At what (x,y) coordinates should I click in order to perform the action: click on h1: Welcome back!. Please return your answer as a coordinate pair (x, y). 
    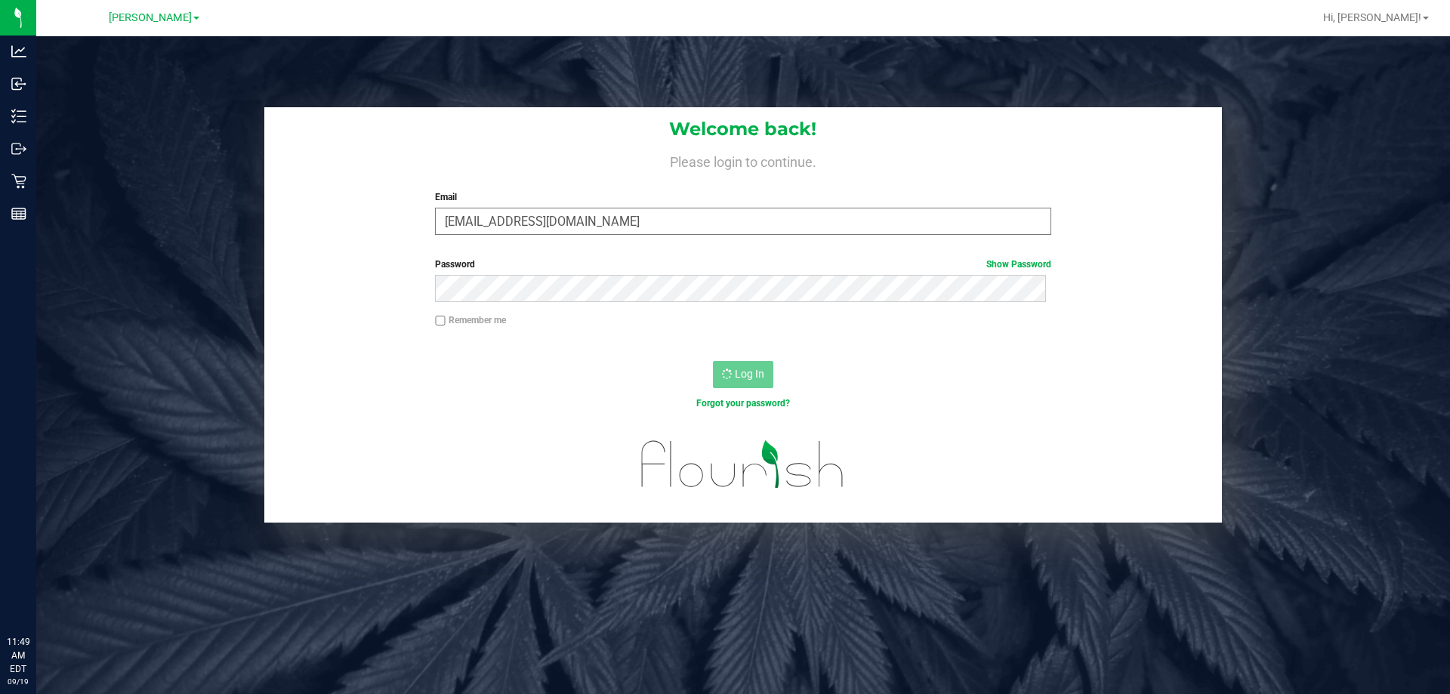
    Looking at the image, I should click on (743, 129).